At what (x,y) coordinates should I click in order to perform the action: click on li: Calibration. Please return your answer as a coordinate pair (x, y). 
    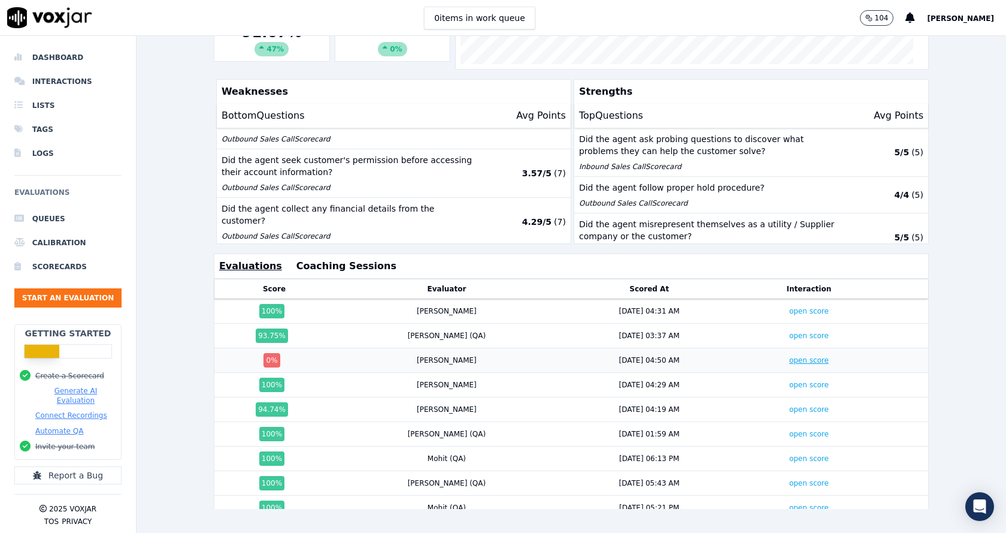
    Looking at the image, I should click on (68, 243).